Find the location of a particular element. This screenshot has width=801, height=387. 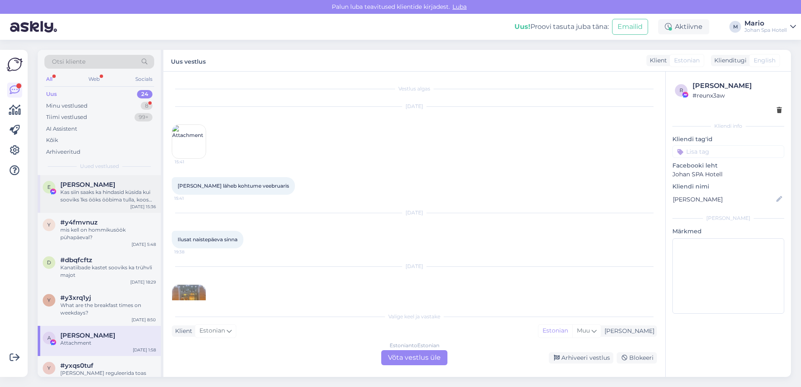

button: Emailid is located at coordinates (630, 27).